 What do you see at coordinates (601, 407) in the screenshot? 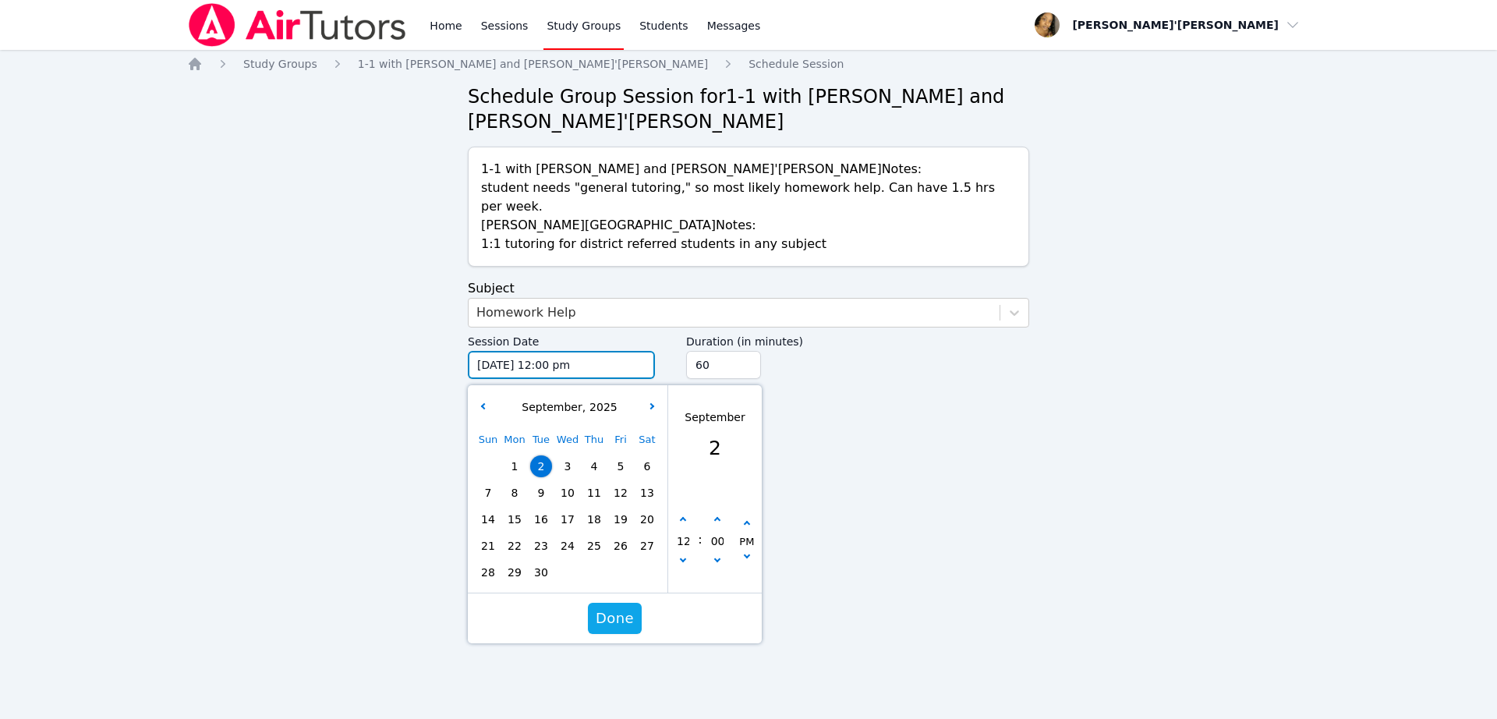
I see `span: 2025` at bounding box center [601, 407].